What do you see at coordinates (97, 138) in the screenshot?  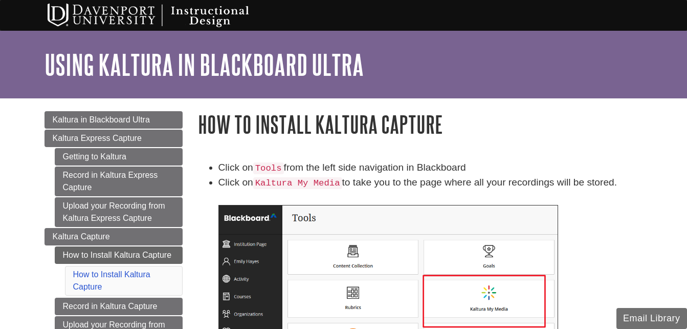 I see `span: Kaltura Express Capture` at bounding box center [97, 138].